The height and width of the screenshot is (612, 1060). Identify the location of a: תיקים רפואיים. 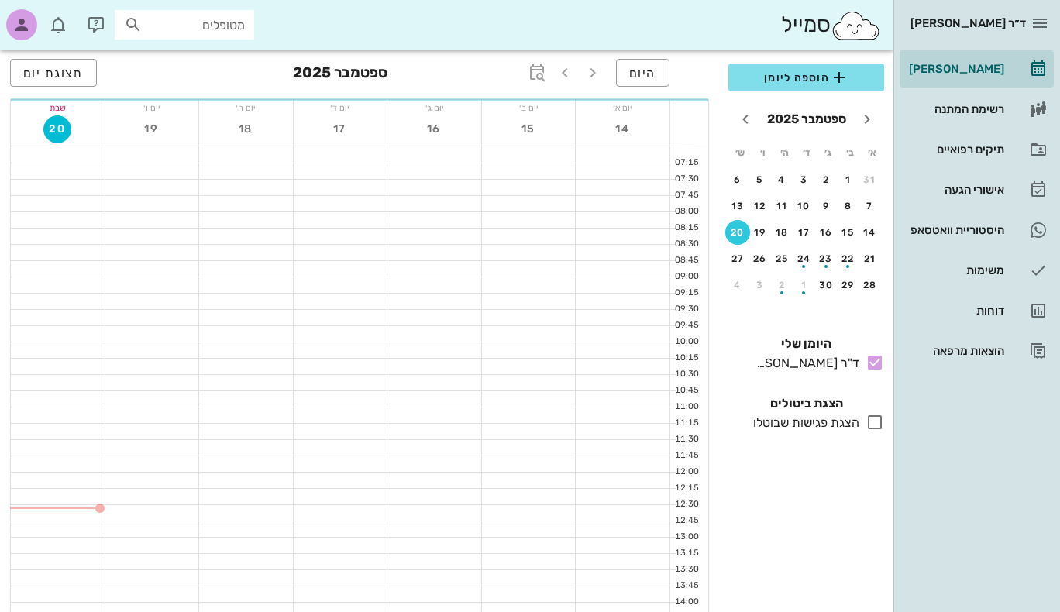
(976, 150).